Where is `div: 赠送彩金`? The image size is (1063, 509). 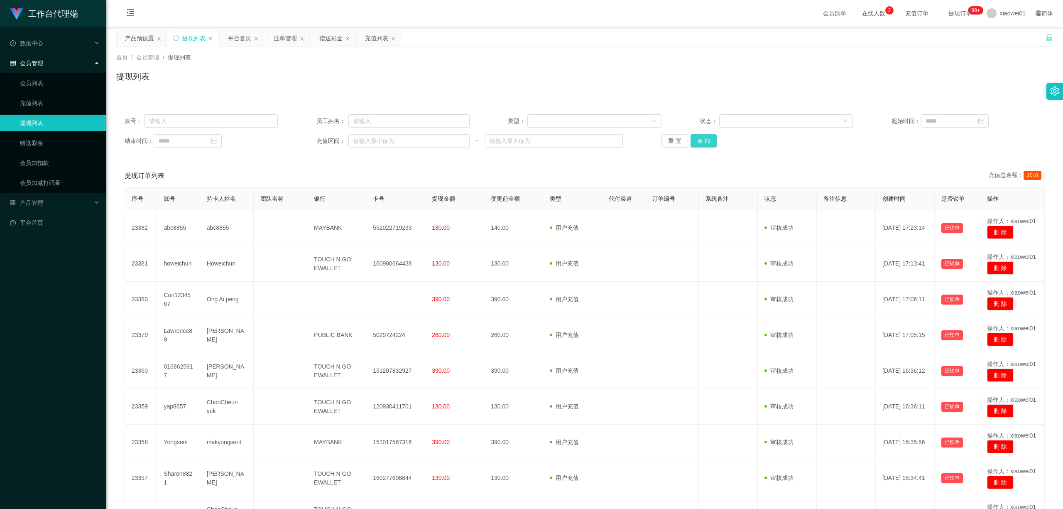
div: 赠送彩金 is located at coordinates (331, 38).